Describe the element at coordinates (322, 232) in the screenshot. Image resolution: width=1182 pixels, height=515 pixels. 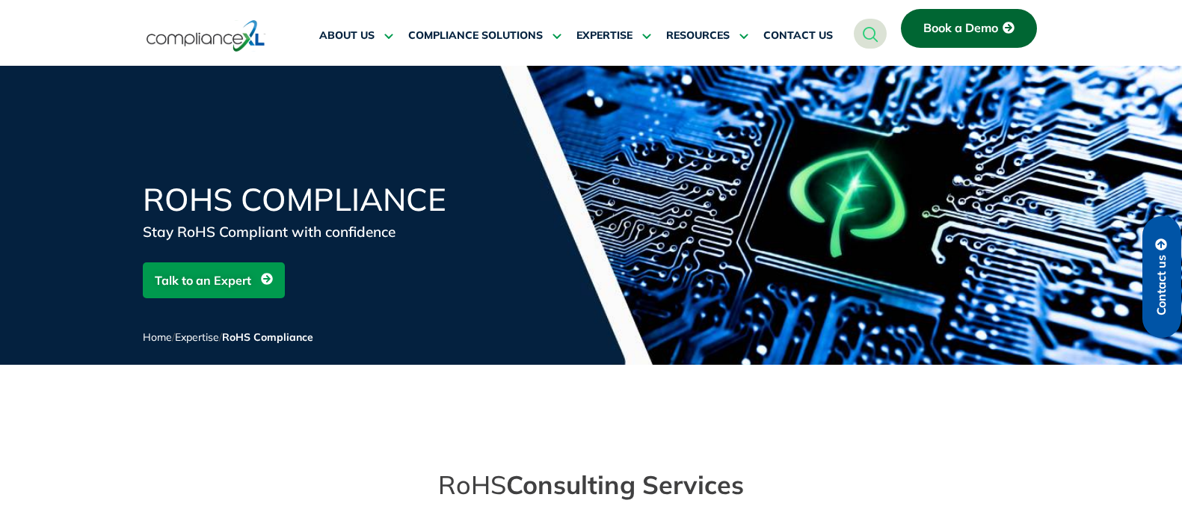
I see `div: Stay RoHS Compliant with confidence` at that location.